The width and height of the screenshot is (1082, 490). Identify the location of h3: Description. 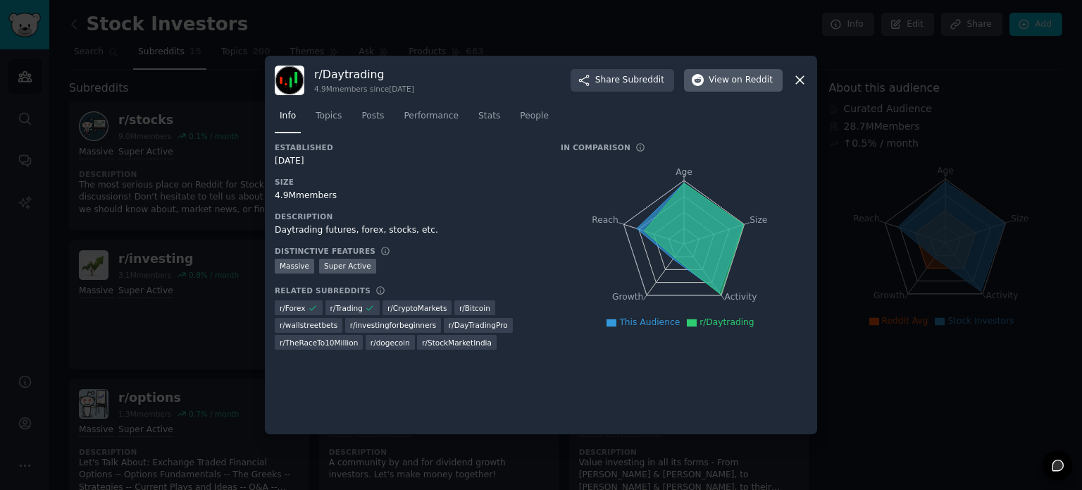
(408, 216).